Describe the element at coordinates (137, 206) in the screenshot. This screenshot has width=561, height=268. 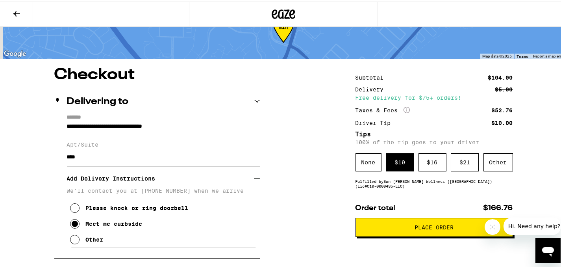
I see `div: Please knock or ring doorbell` at that location.